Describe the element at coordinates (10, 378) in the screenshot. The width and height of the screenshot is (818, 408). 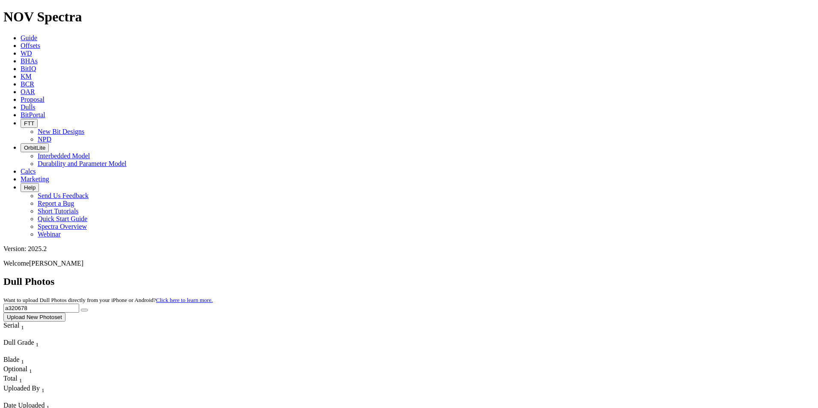
I see `span: Total` at that location.